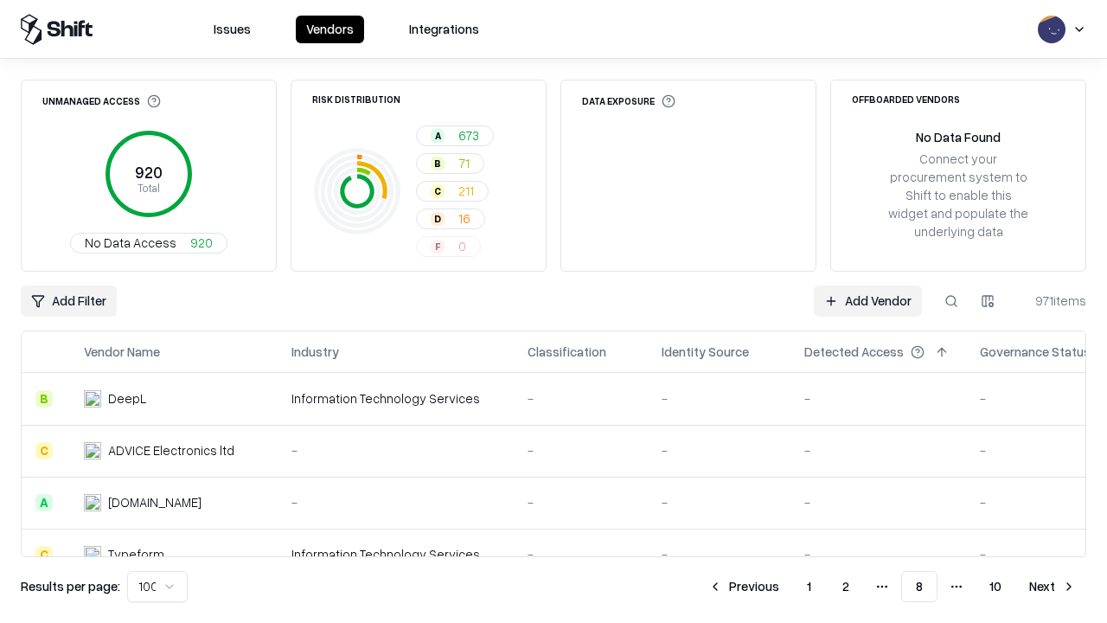 This screenshot has height=623, width=1107. What do you see at coordinates (567, 351) in the screenshot?
I see `div: Classification` at bounding box center [567, 351].